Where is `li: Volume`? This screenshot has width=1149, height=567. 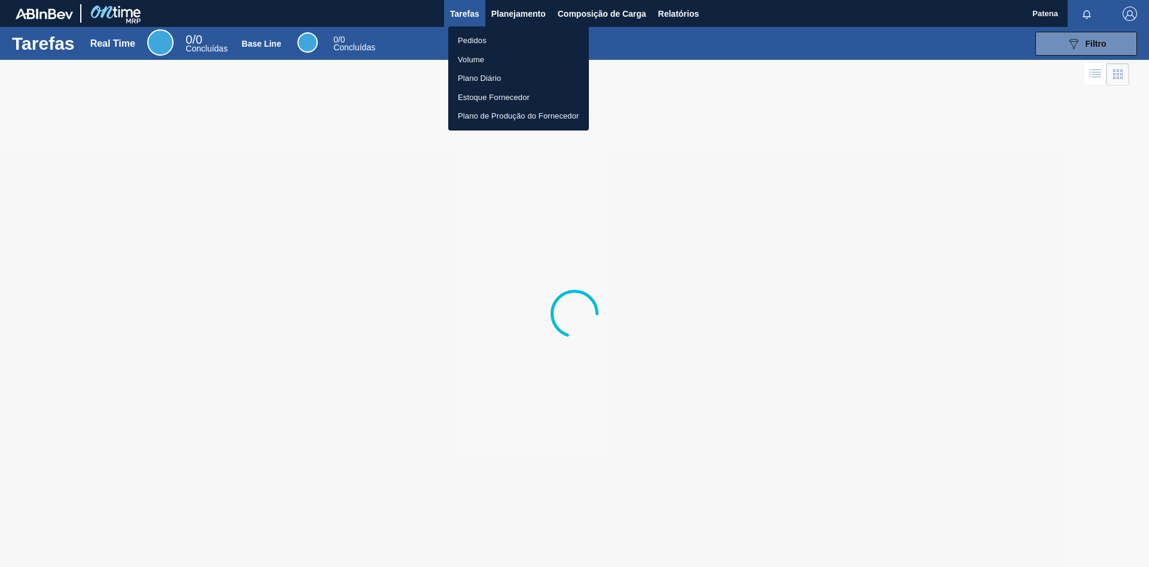 li: Volume is located at coordinates (518, 60).